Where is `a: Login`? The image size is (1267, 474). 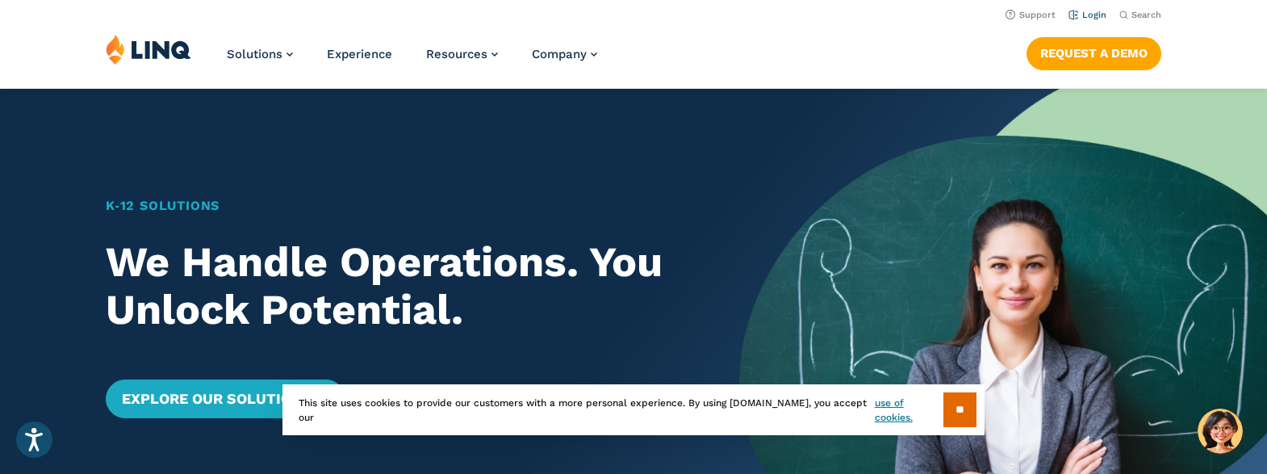 a: Login is located at coordinates (1087, 15).